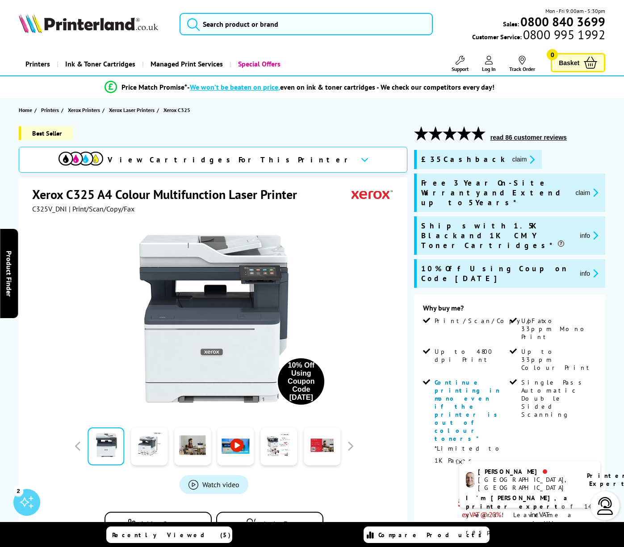 The width and height of the screenshot is (624, 547). Describe the element at coordinates (605, 506) in the screenshot. I see `img: user-headset-light.svg` at that location.